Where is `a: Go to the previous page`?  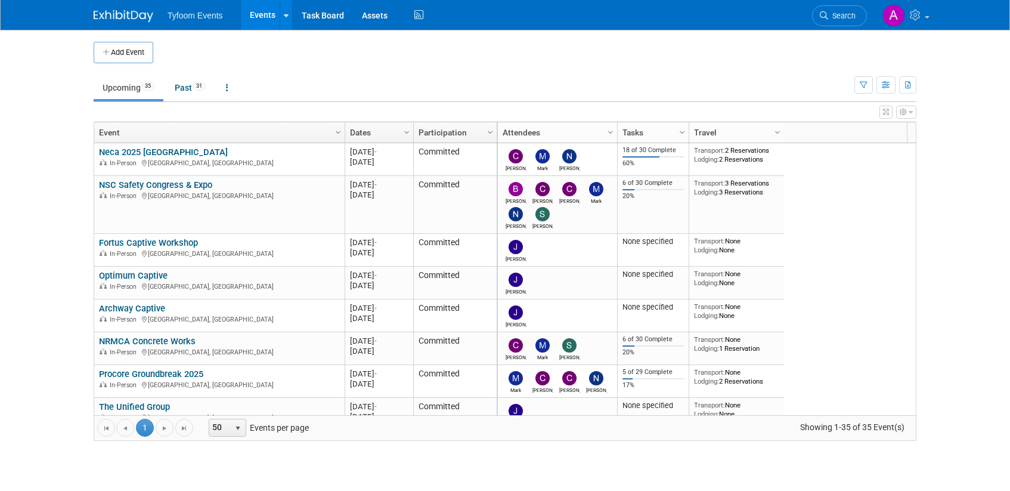 a: Go to the previous page is located at coordinates (125, 428).